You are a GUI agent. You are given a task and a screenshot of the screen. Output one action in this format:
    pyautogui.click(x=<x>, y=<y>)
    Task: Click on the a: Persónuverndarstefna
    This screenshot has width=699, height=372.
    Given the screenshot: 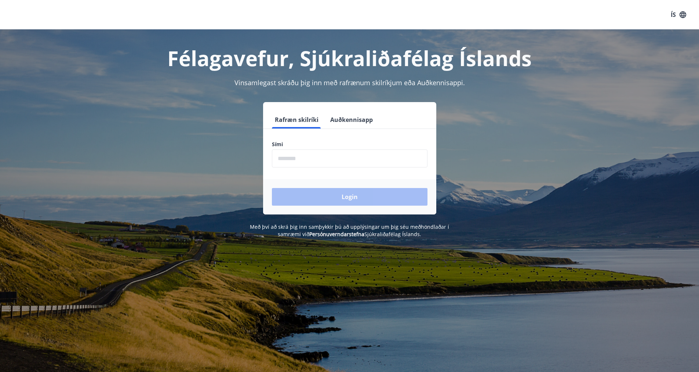 What is the action you would take?
    pyautogui.click(x=337, y=234)
    